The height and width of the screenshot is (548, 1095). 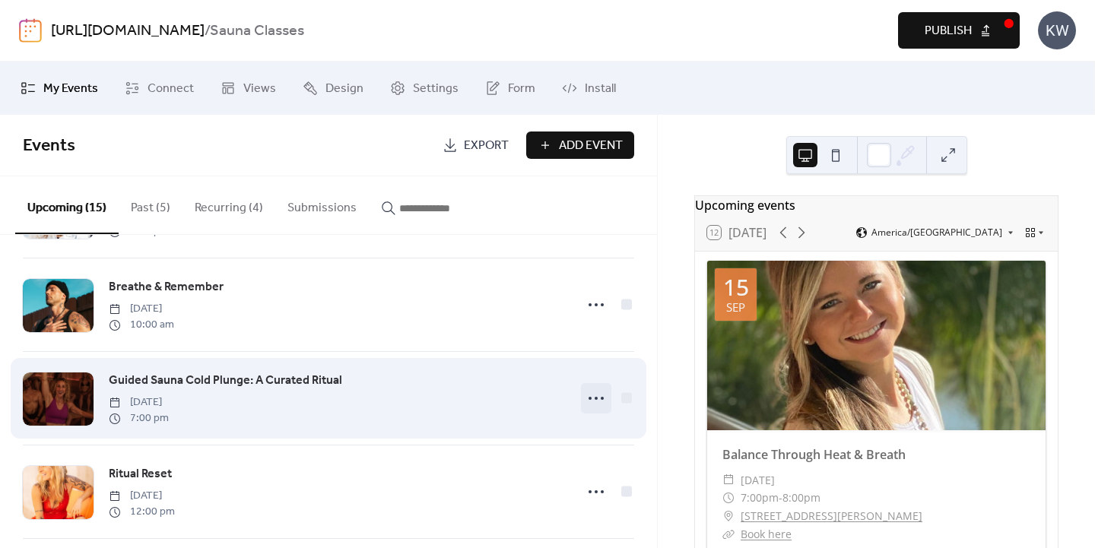 I want to click on a: Balance Through Heat & Breath, so click(x=813, y=455).